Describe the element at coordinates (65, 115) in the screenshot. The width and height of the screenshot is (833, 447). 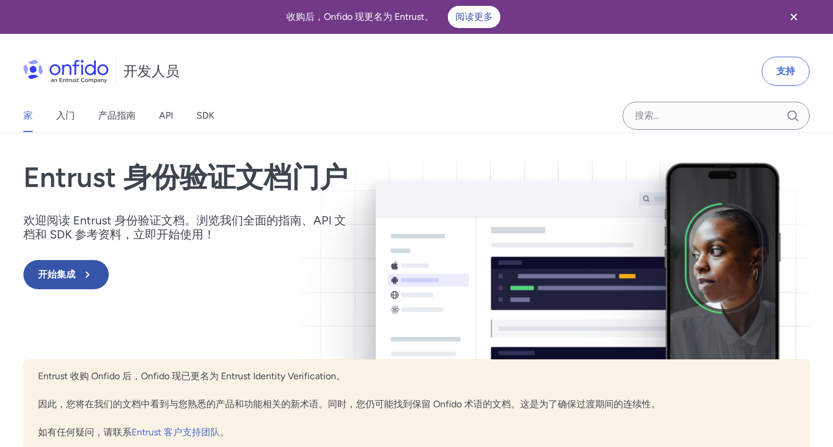
I see `font: 入门` at that location.